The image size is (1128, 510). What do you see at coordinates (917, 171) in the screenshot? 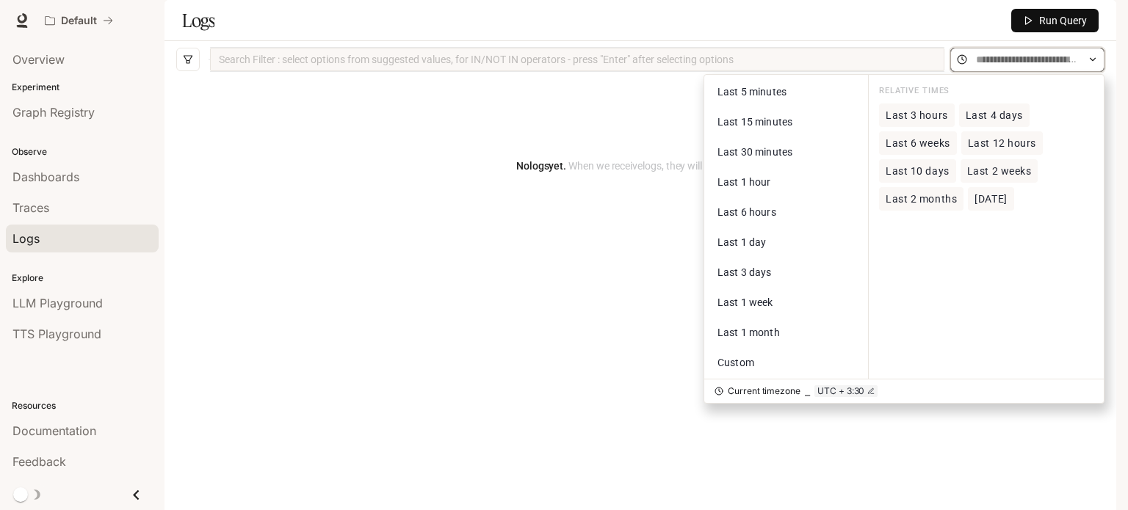
I see `button: Last 10 days` at bounding box center [917, 171].